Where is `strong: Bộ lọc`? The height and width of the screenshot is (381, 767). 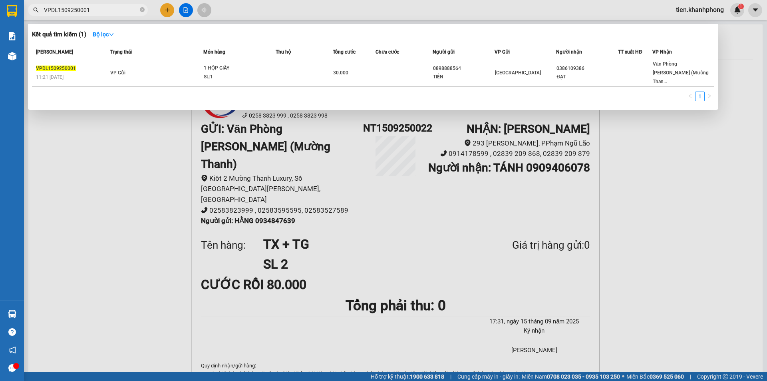 strong: Bộ lọc is located at coordinates (103, 34).